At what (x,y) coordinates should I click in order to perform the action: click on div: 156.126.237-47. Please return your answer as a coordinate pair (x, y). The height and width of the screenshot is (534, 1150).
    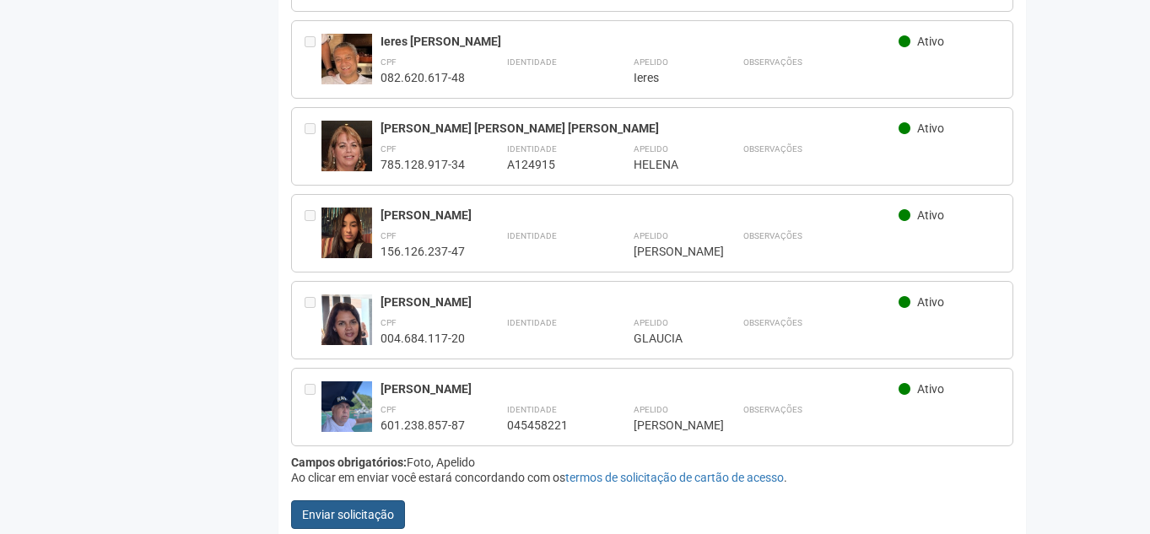
    Looking at the image, I should click on (423, 251).